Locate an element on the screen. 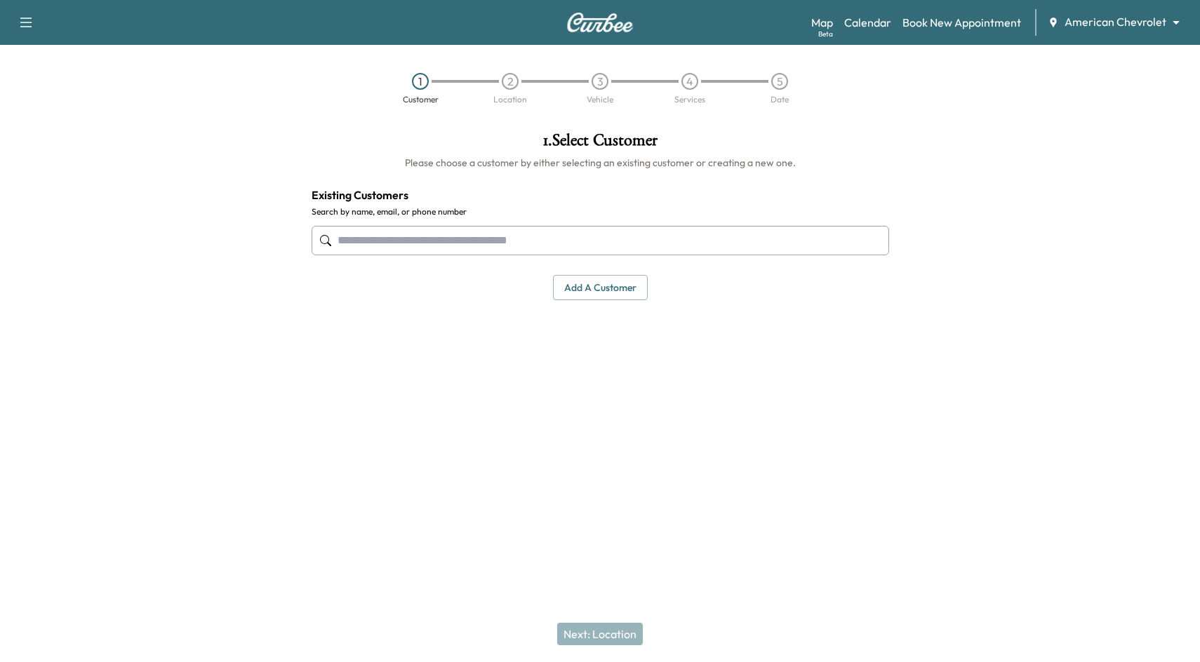 The height and width of the screenshot is (662, 1200). div: Services is located at coordinates (690, 100).